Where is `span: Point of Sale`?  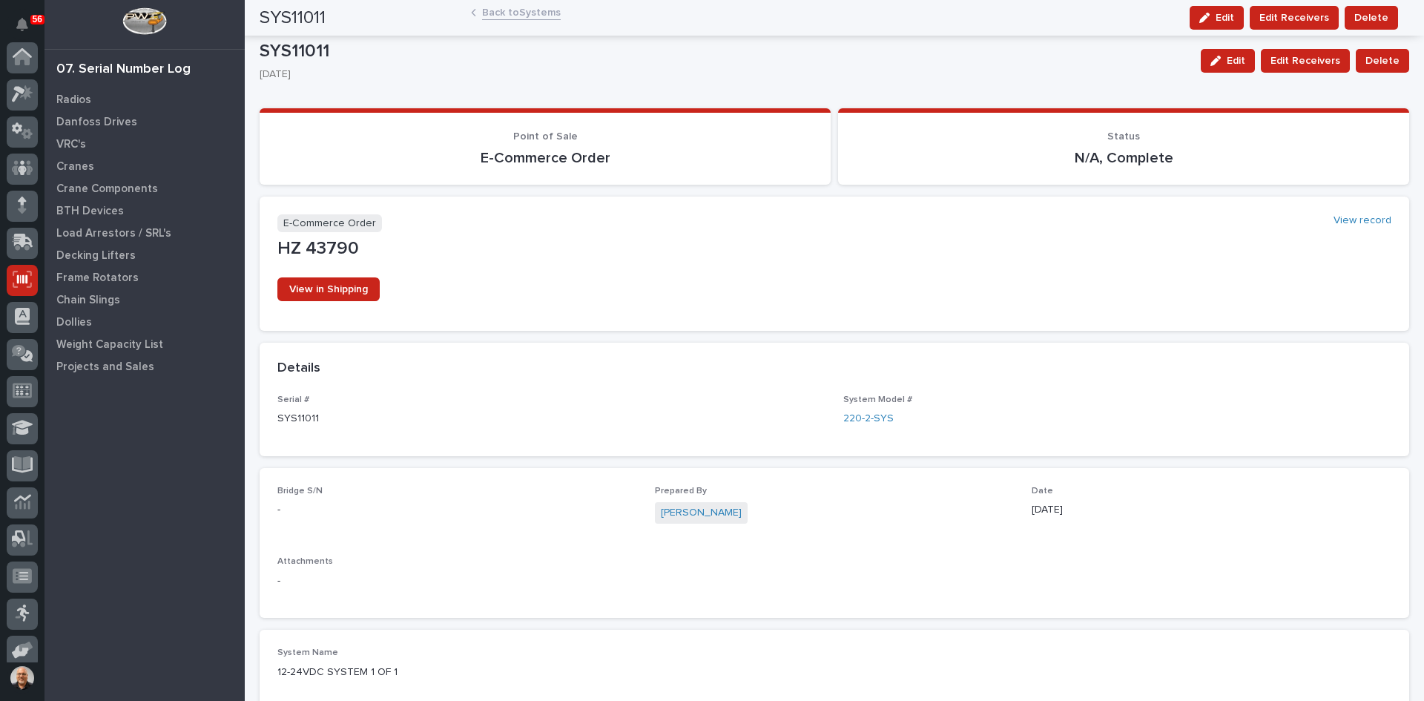
span: Point of Sale is located at coordinates (545, 136).